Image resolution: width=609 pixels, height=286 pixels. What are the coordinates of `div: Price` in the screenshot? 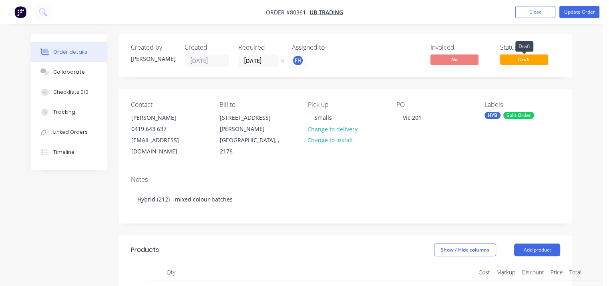 It's located at (557, 272).